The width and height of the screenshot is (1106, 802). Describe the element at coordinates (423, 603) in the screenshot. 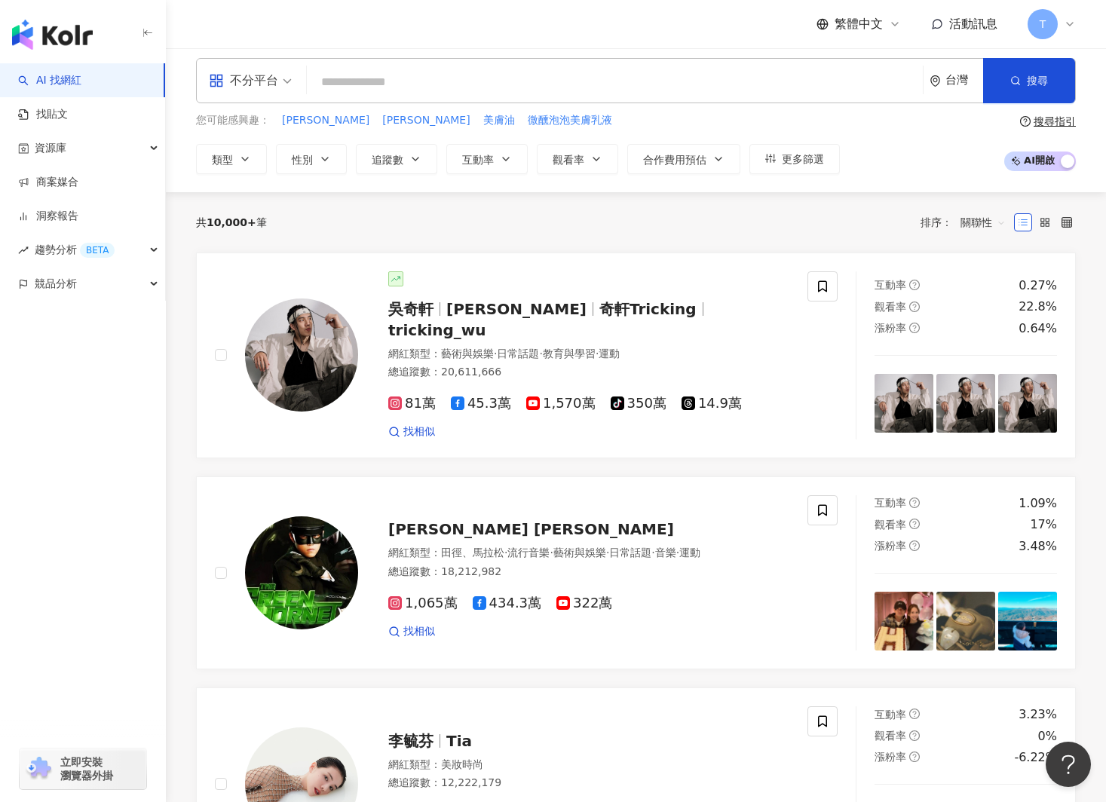

I see `span: 1,065萬` at that location.